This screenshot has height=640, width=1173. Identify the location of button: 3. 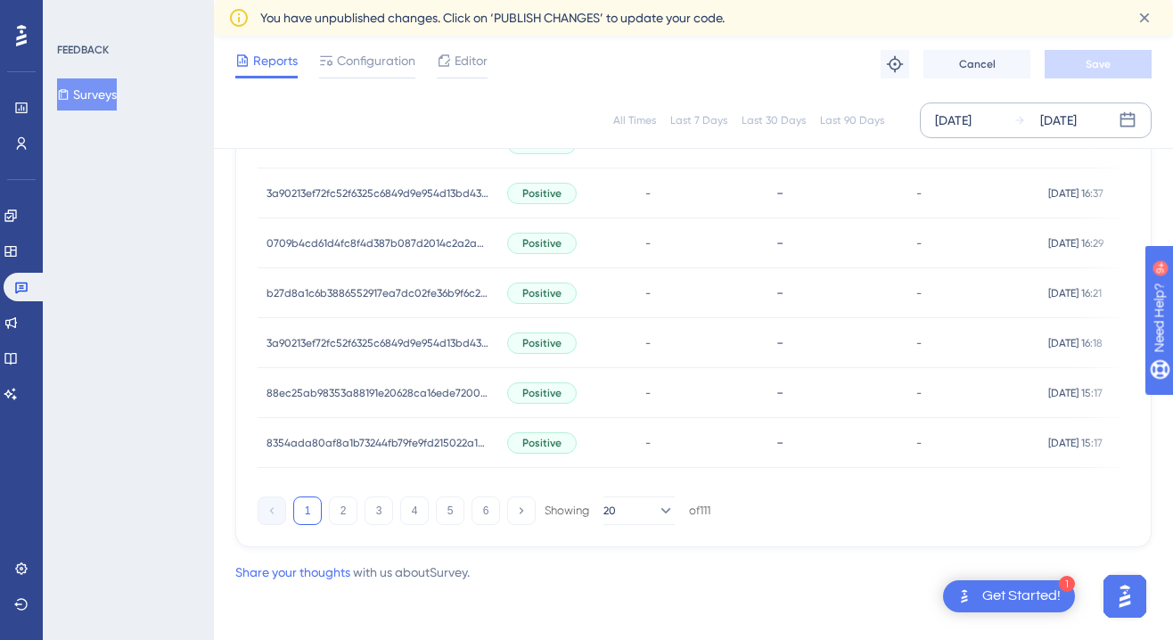
(379, 511).